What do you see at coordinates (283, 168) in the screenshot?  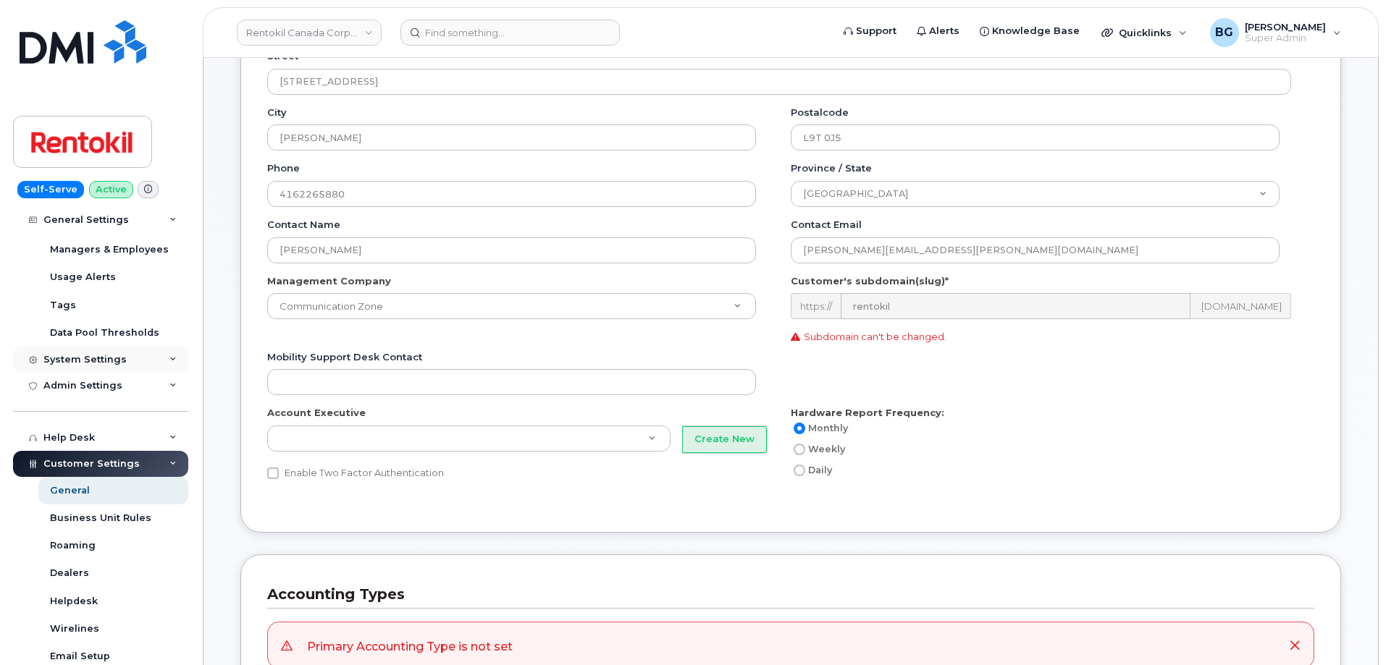 I see `label: Phone` at bounding box center [283, 168].